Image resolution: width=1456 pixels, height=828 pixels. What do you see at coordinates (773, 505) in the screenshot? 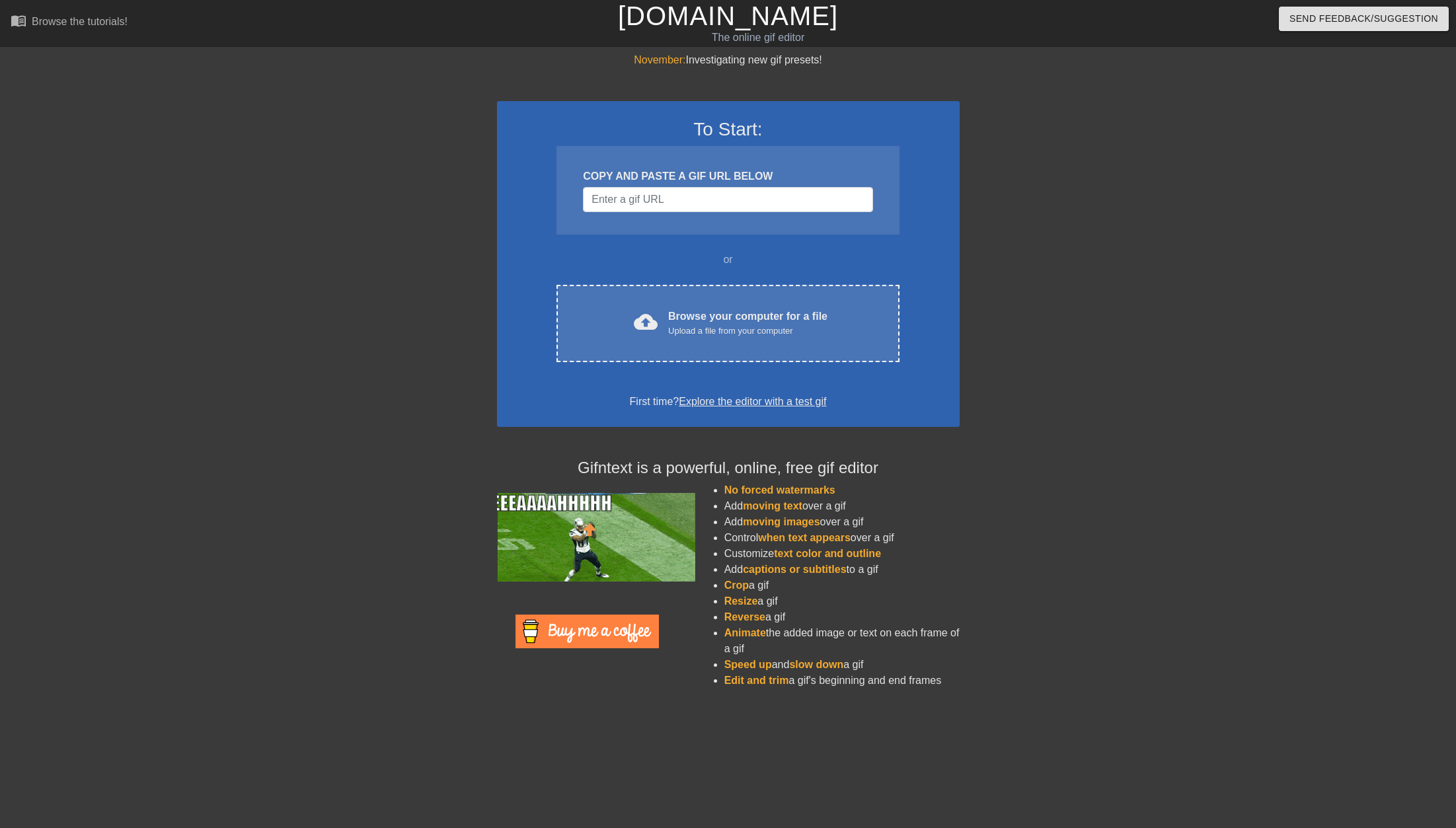
I see `span: moving text` at bounding box center [773, 505].